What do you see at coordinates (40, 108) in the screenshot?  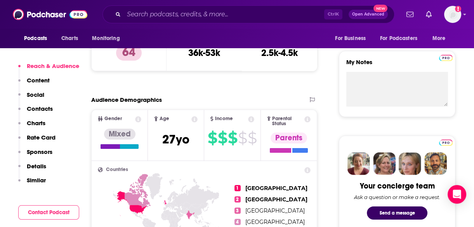 I see `p: Contacts` at bounding box center [40, 108].